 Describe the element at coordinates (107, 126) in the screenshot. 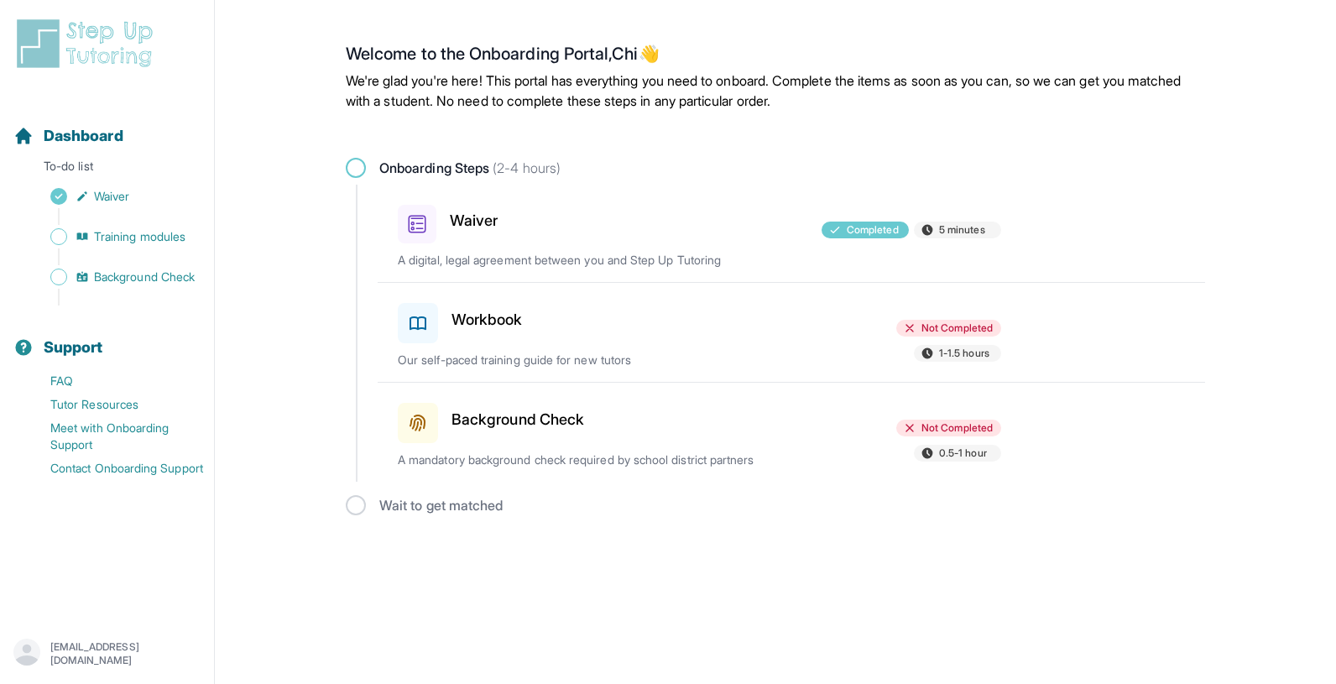

I see `button: Dashboard` at that location.